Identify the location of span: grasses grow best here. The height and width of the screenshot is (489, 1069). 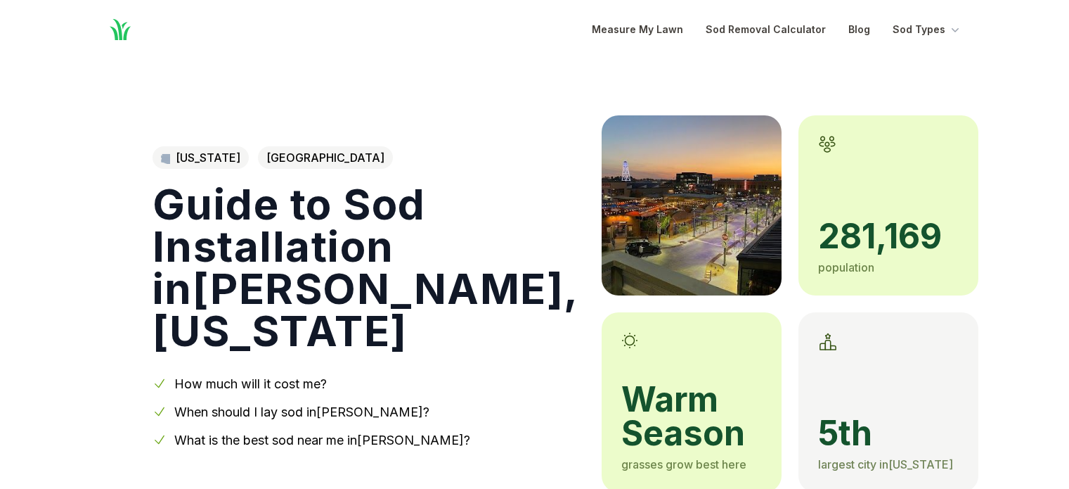
(684, 464).